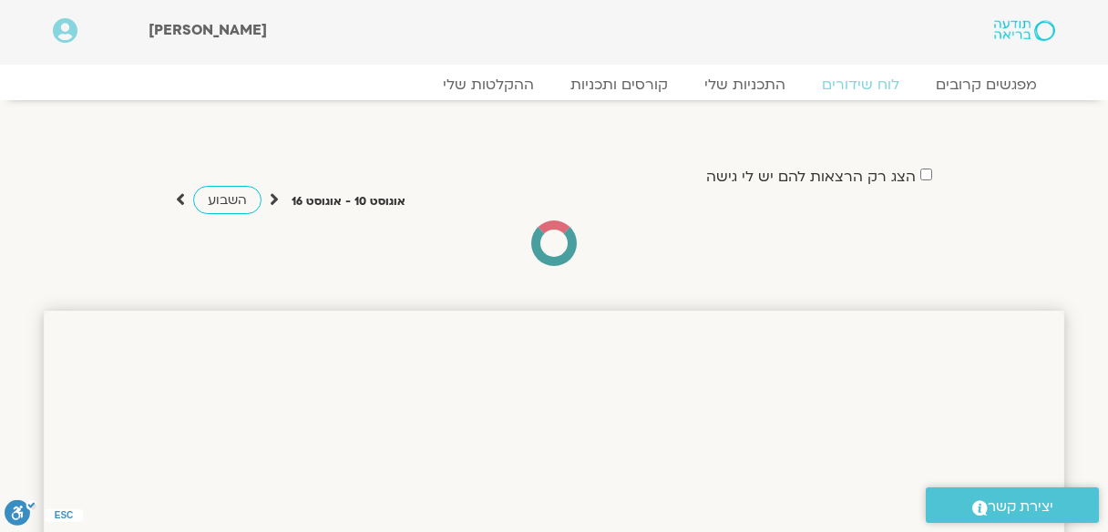 This screenshot has height=532, width=1108. What do you see at coordinates (348, 201) in the screenshot?
I see `p: אוגוסט 10 - אוגוסט 16` at bounding box center [348, 201].